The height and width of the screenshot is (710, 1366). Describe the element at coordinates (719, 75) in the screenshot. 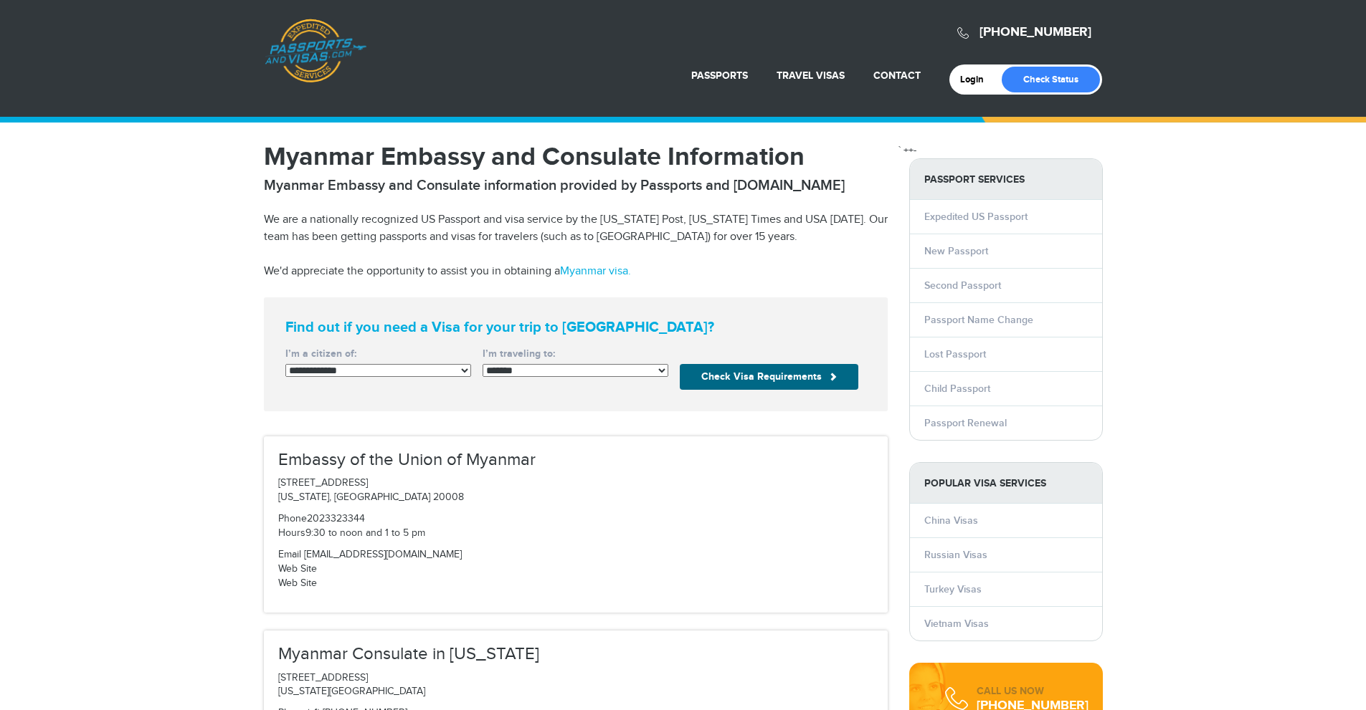

I see `a: Passports` at that location.